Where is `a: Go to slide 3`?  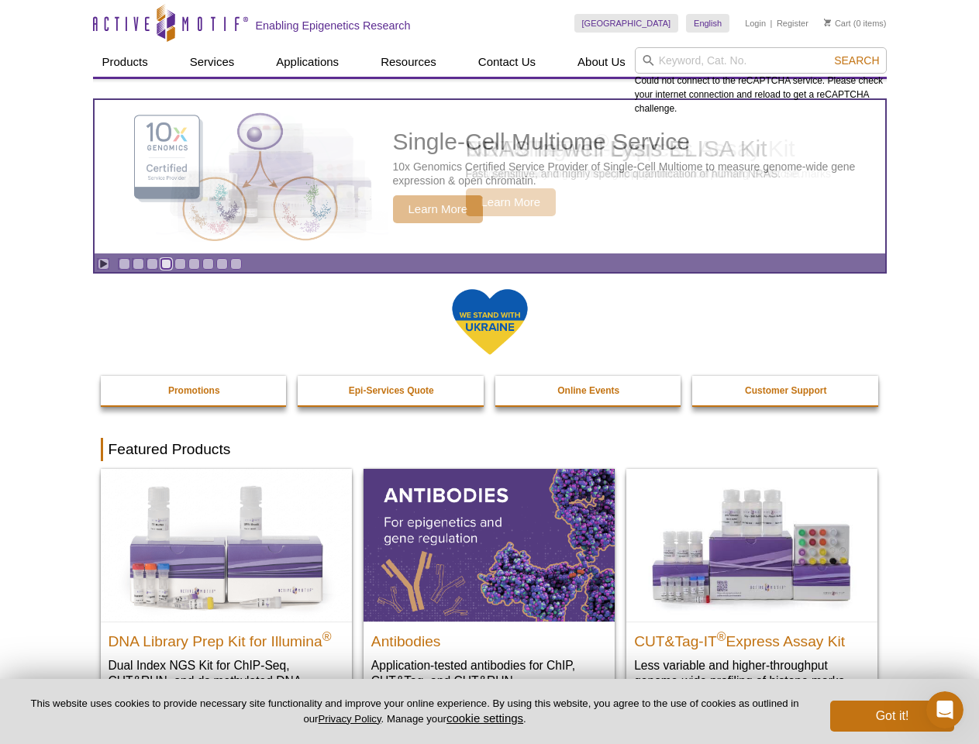
a: Go to slide 3 is located at coordinates (152, 264).